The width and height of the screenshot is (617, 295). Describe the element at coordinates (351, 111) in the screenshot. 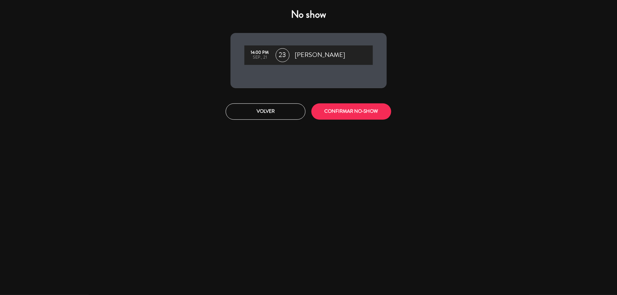

I see `button: CONFIRMAR NO-SHOW` at that location.